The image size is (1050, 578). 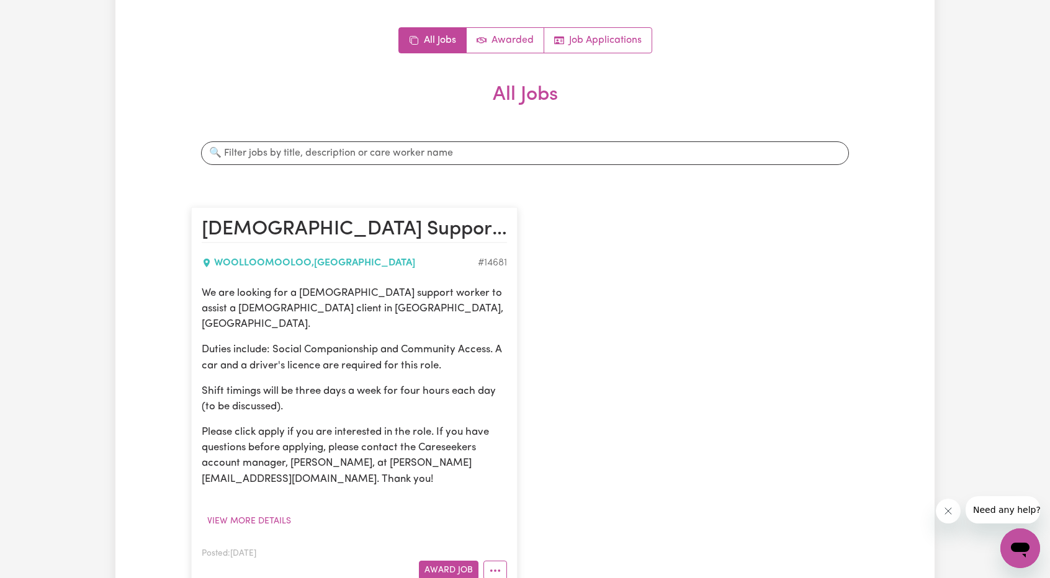 What do you see at coordinates (525, 105) in the screenshot?
I see `h2: All Jobs` at bounding box center [525, 105].